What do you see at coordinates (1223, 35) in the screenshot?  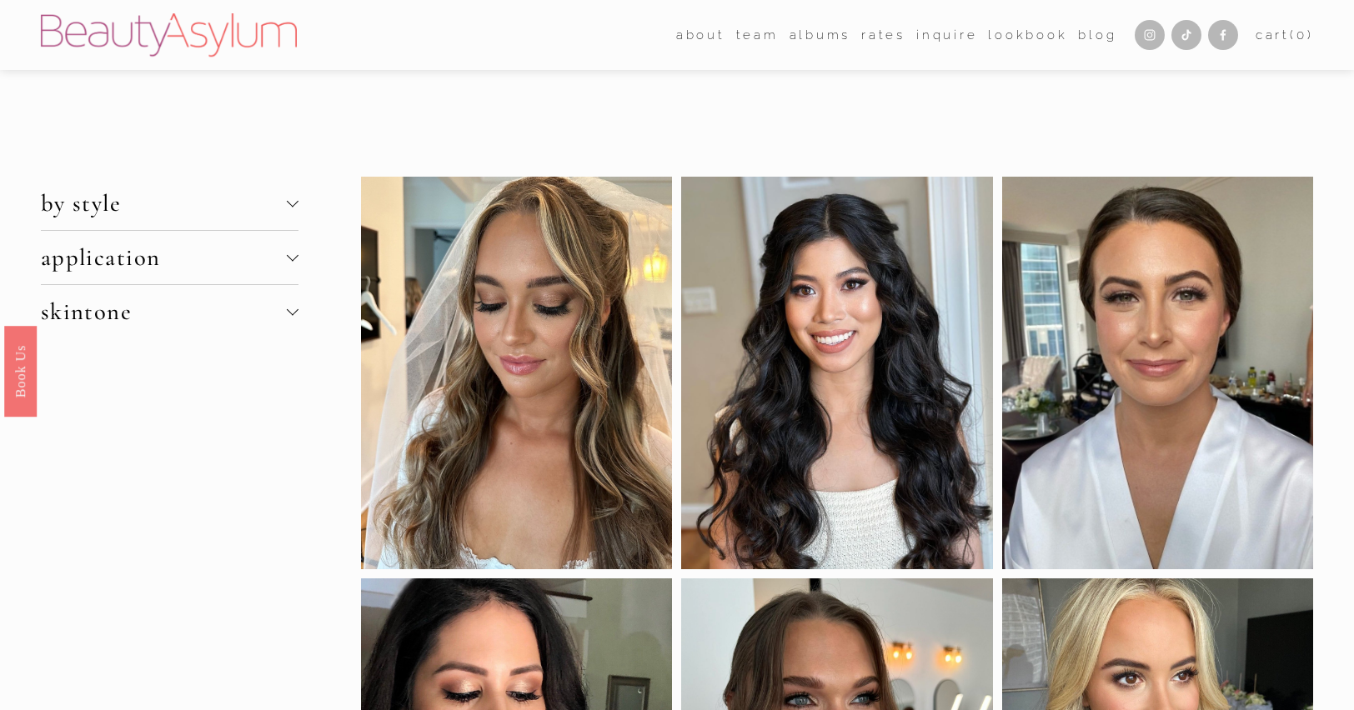 I see `a: Facebook` at bounding box center [1223, 35].